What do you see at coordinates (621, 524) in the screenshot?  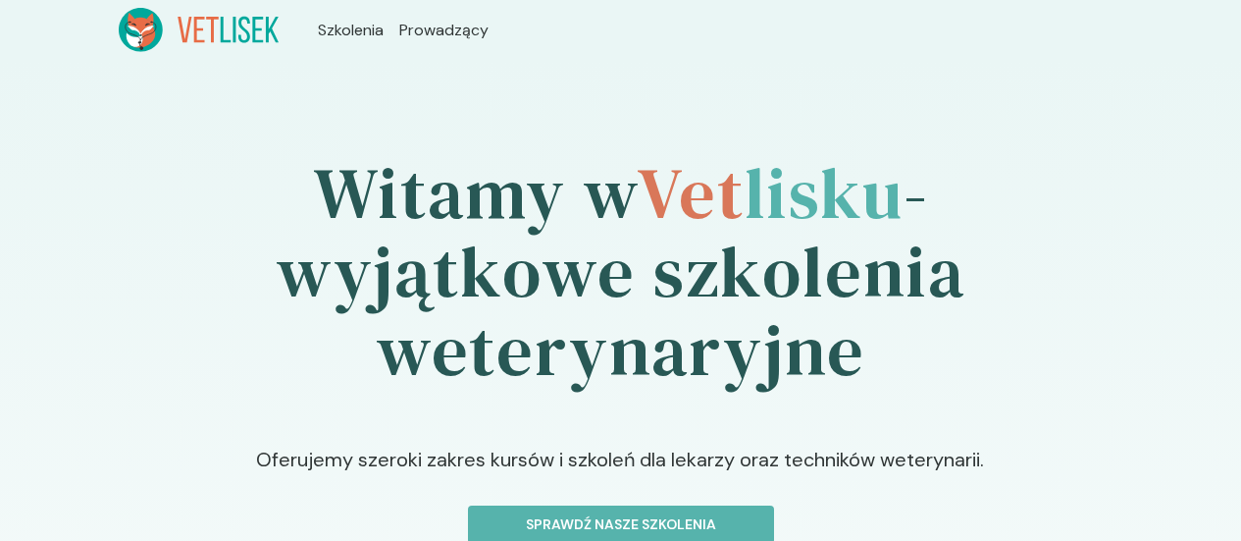 I see `p: Sprawdź nasze szkolenia` at bounding box center [621, 524].